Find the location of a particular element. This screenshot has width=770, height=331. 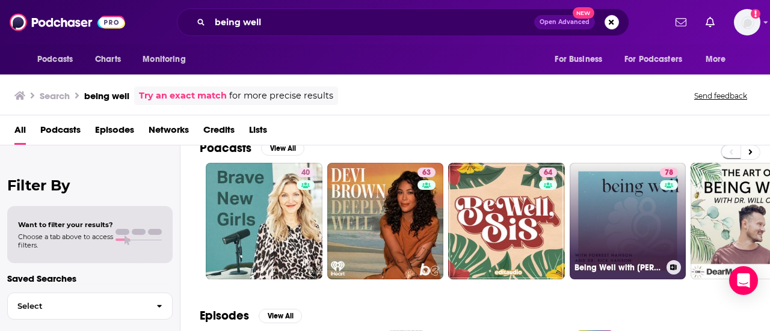

span: 64 is located at coordinates (548, 173).